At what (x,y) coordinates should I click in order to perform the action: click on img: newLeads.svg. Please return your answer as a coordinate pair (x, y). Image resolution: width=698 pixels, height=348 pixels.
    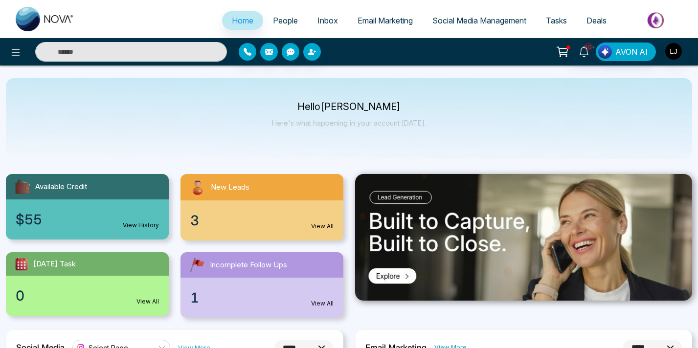
    Looking at the image, I should click on (198, 187).